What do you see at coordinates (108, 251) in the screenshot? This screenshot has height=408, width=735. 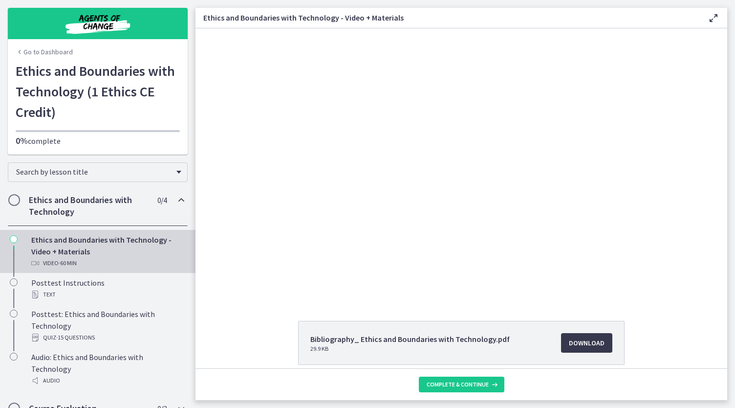 I see `div: Ethics and Boundaries with Technology - Video + Materials` at bounding box center [108, 251].